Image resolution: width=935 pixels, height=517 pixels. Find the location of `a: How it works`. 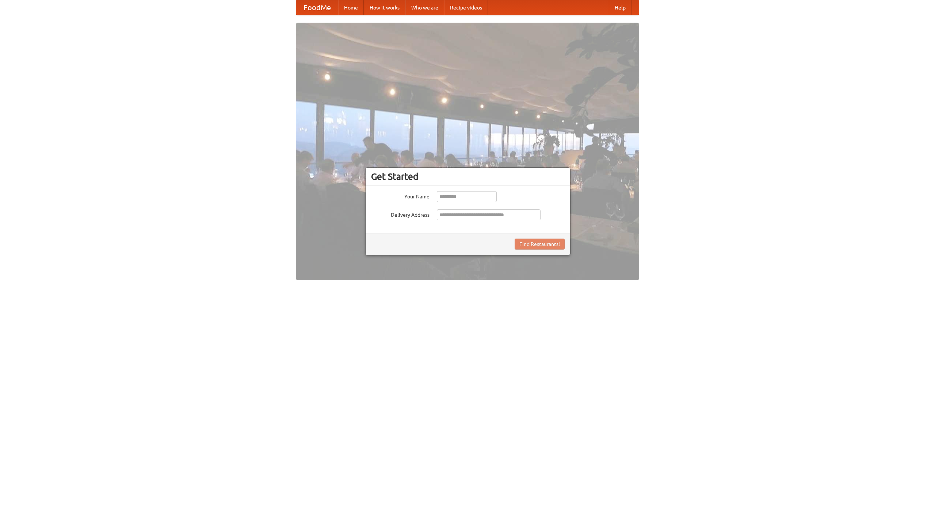

a: How it works is located at coordinates (384, 8).